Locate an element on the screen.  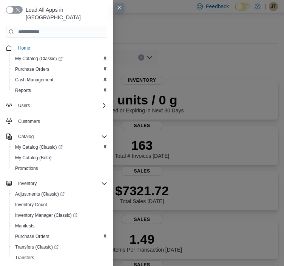
a: Home is located at coordinates (24, 48).